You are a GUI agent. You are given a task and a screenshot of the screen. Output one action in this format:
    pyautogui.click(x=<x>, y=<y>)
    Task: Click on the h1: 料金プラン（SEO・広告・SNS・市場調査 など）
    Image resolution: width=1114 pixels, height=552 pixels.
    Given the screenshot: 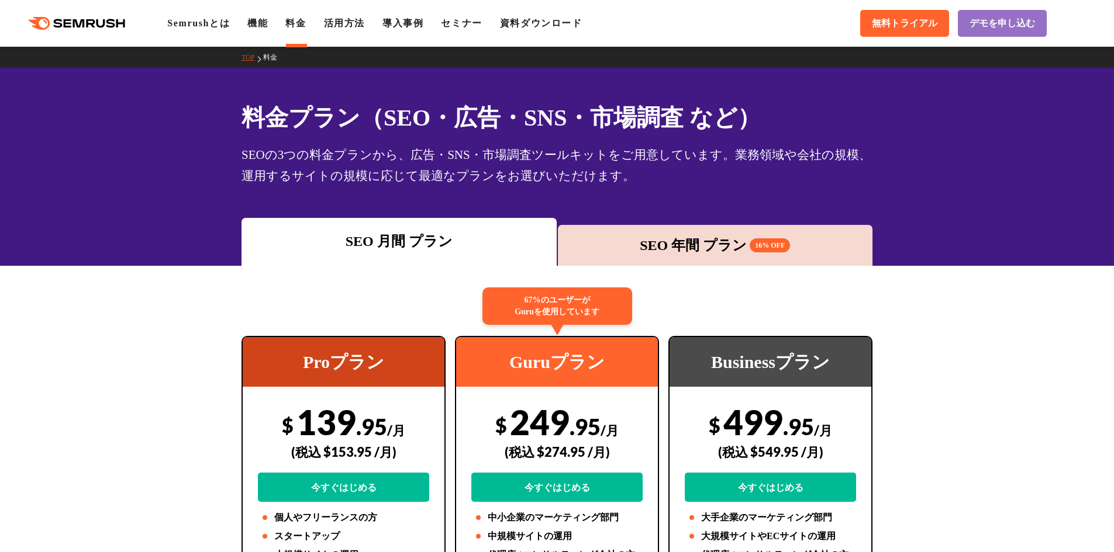 What is the action you would take?
    pyautogui.click(x=557, y=118)
    